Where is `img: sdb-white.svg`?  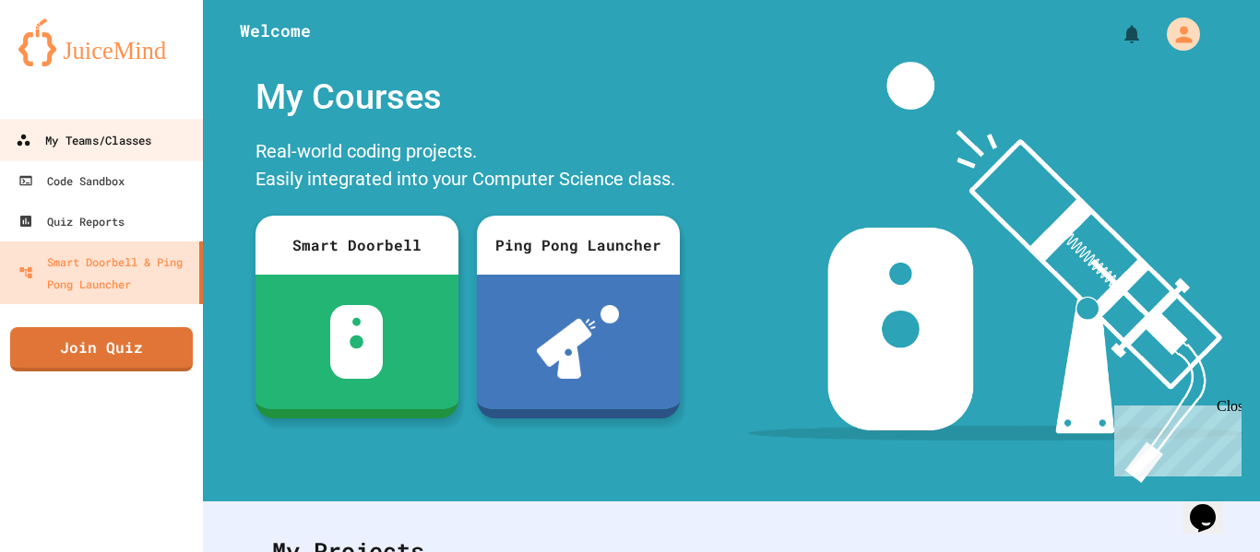 img: sdb-white.svg is located at coordinates (356, 342).